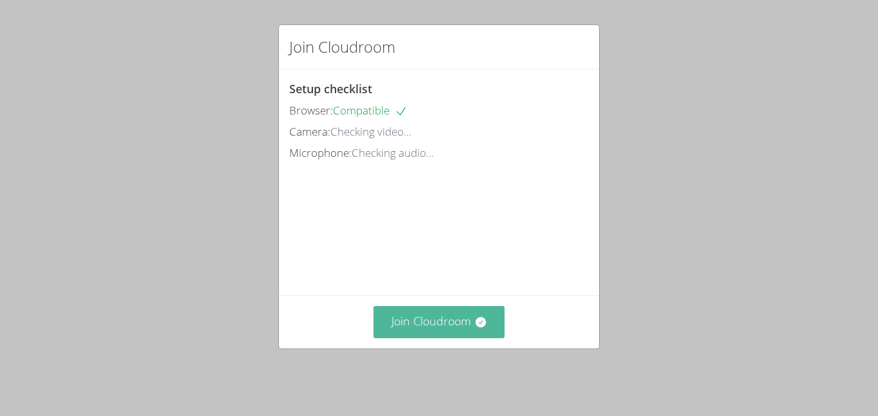 Image resolution: width=878 pixels, height=416 pixels. Describe the element at coordinates (320, 152) in the screenshot. I see `span: Microphone:` at that location.